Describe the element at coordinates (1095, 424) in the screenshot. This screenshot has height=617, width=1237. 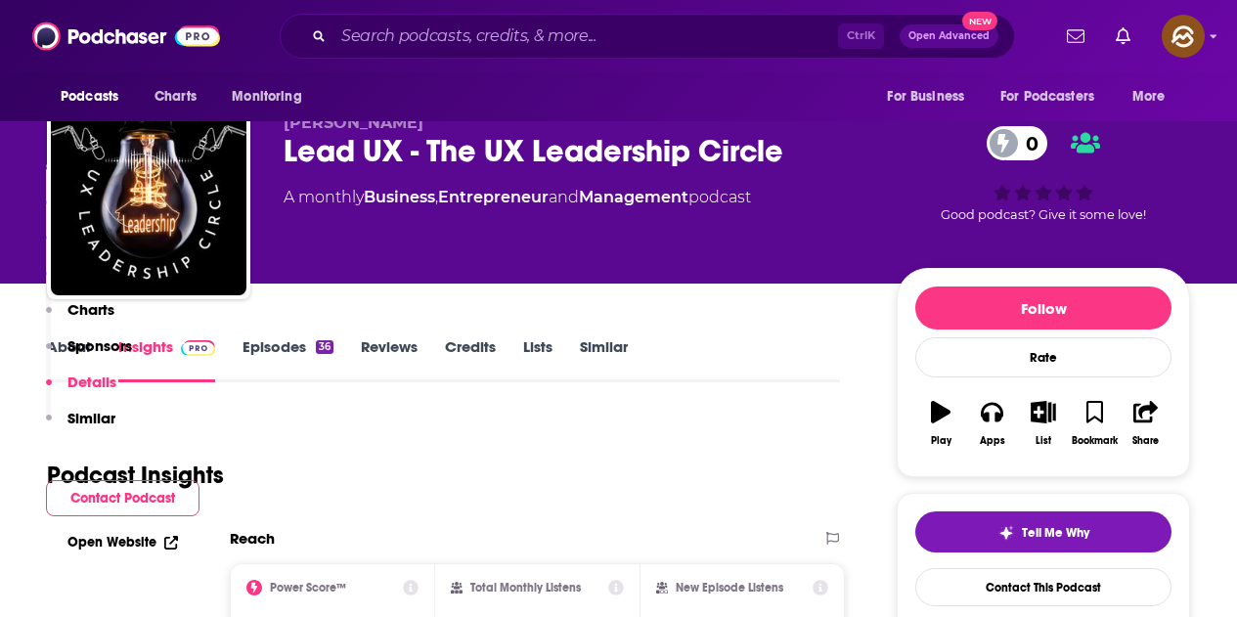
I see `button: Bookmark` at that location.